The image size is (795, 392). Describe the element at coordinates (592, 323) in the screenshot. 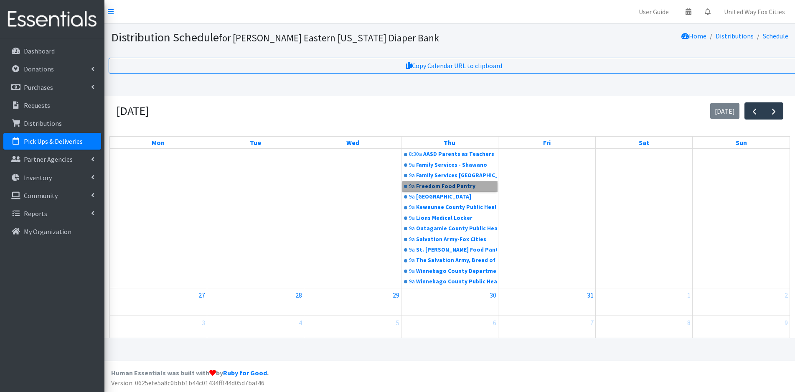

I see `a: November 7, 2025` at that location.